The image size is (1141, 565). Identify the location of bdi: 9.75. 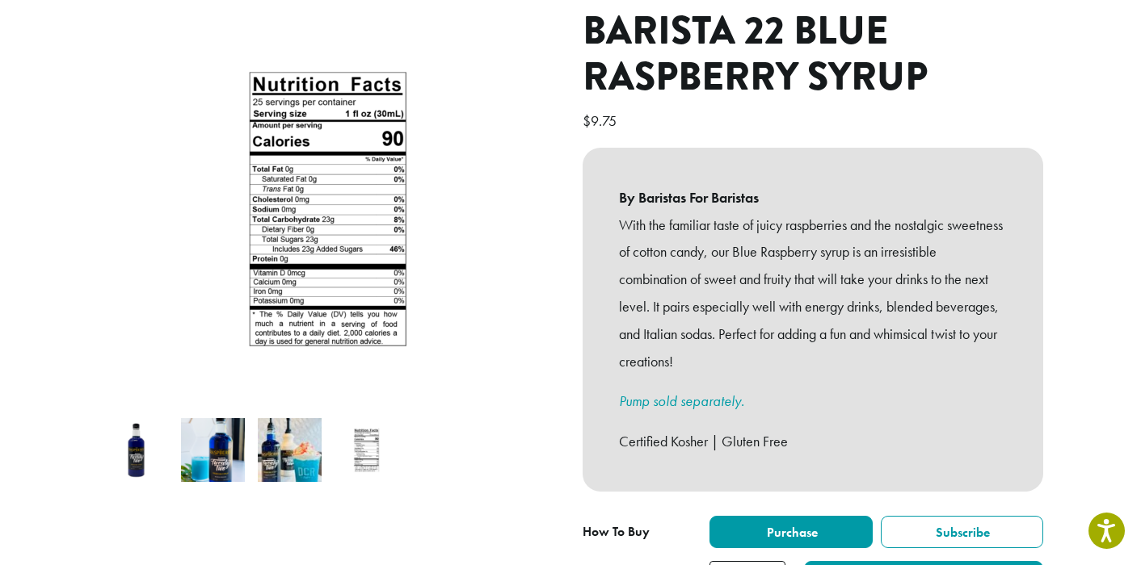
(601, 120).